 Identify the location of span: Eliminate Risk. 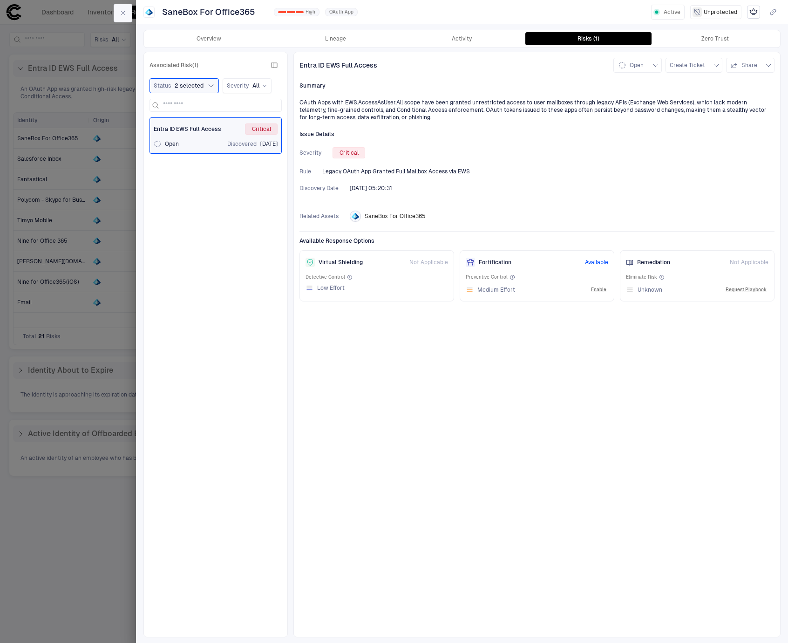
(642, 277).